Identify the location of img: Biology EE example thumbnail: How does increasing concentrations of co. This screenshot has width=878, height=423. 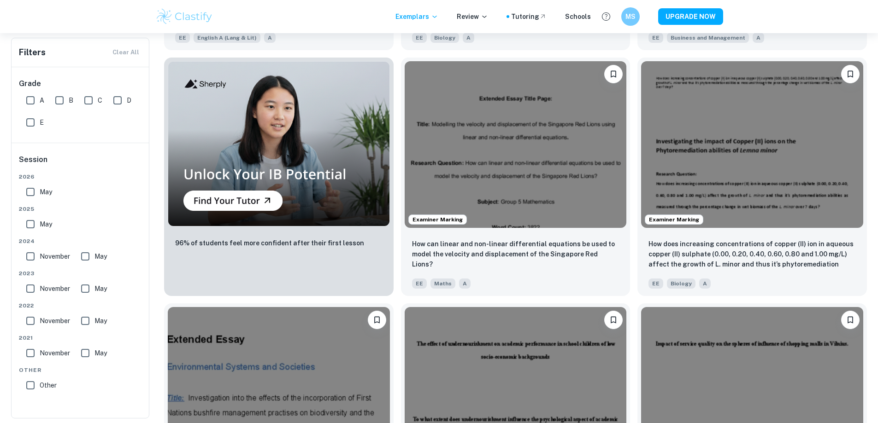
(752, 144).